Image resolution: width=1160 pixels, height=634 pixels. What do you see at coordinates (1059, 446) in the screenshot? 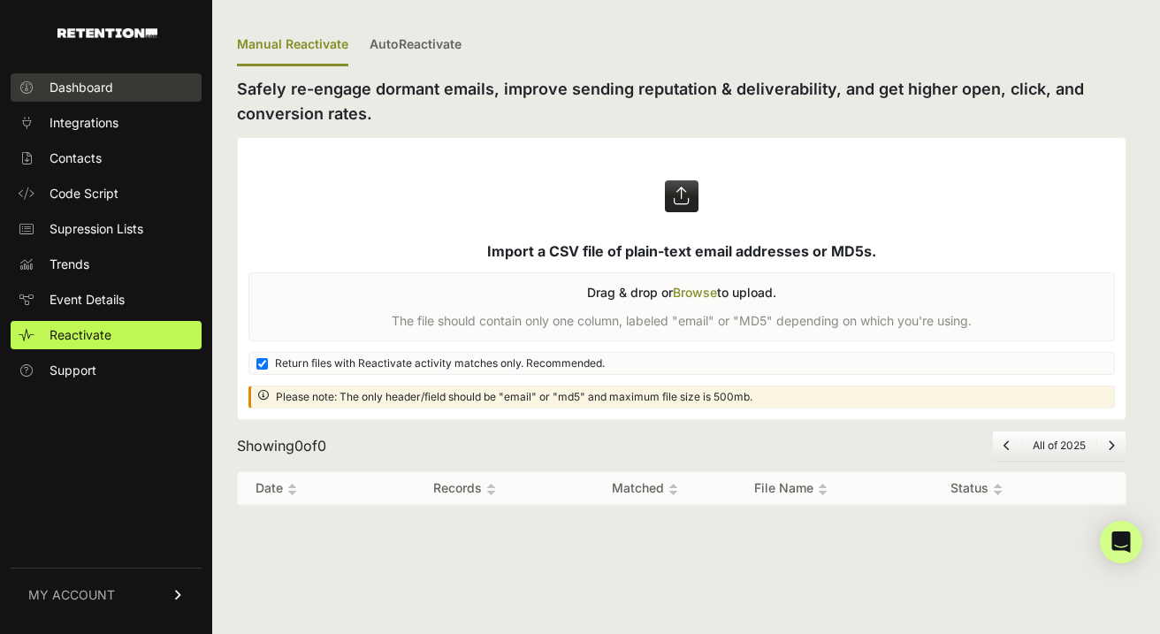
I see `nav: Page navigation` at bounding box center [1059, 446].